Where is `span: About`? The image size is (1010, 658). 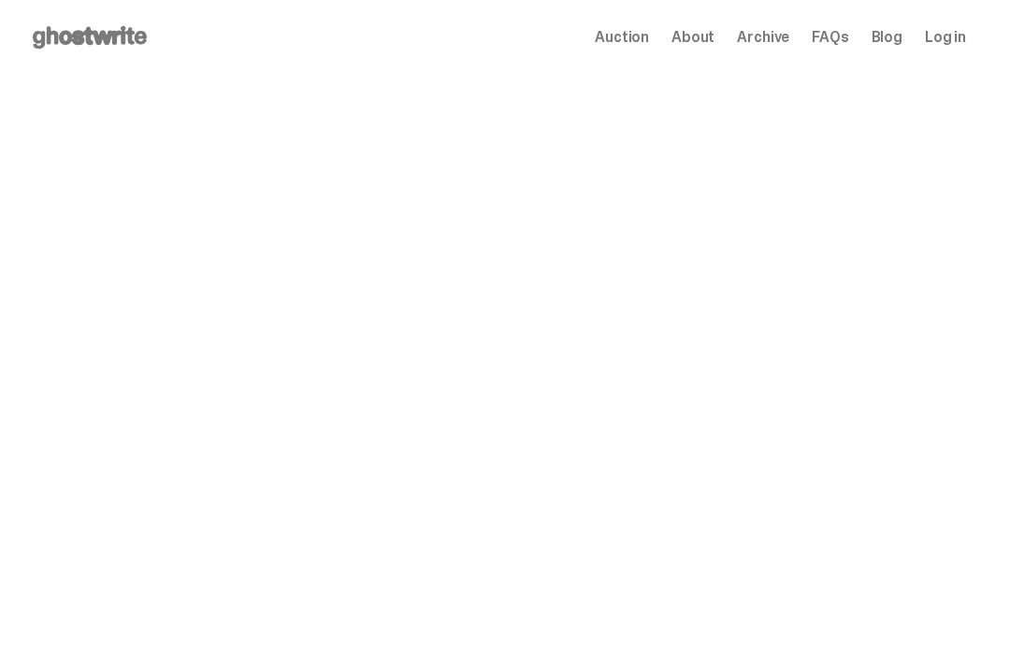 span: About is located at coordinates (693, 37).